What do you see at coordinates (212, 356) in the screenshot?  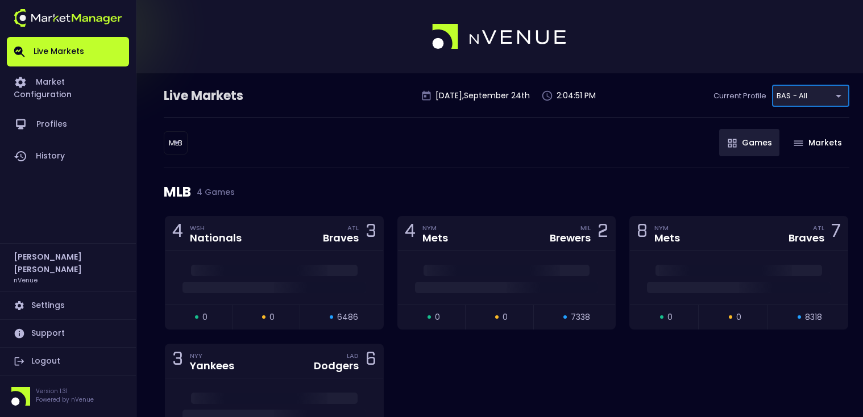 I see `div: NYY` at bounding box center [212, 356].